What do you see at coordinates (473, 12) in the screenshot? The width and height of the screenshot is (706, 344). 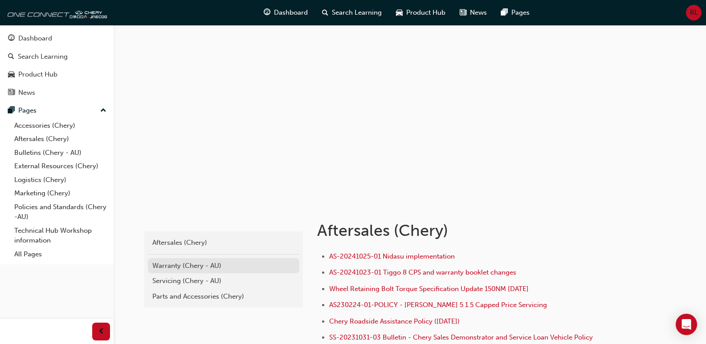 I see `a: news-iconNews` at bounding box center [473, 12].